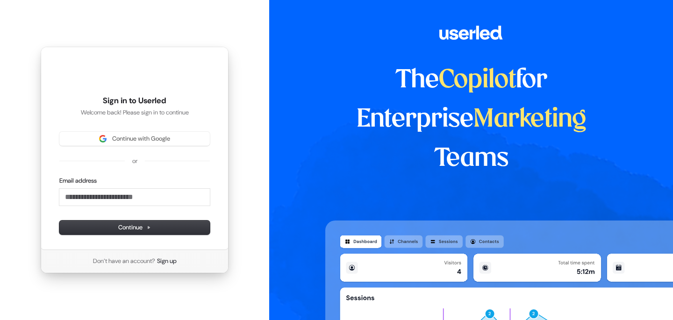 This screenshot has height=320, width=673. What do you see at coordinates (478, 80) in the screenshot?
I see `span: Copilot` at bounding box center [478, 80].